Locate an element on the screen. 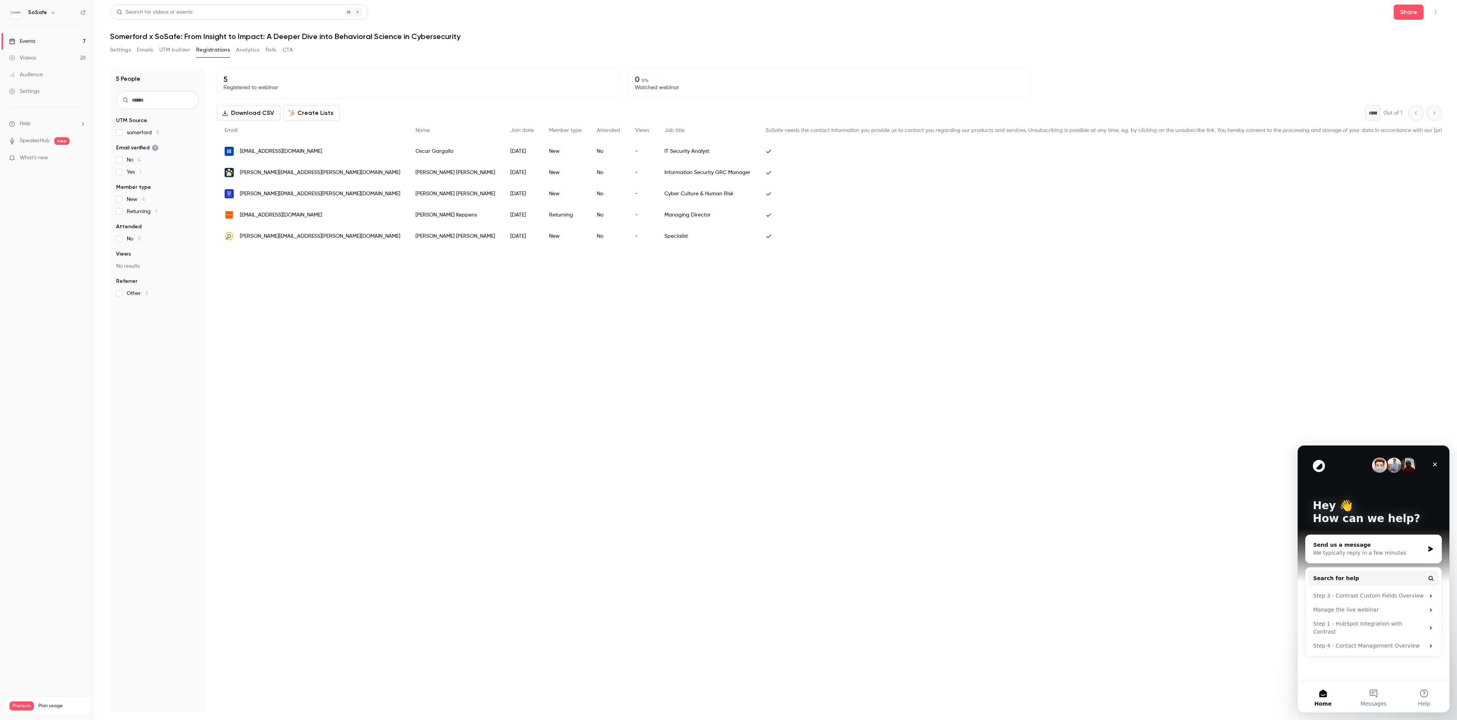 Image resolution: width=1457 pixels, height=720 pixels. button: Share is located at coordinates (1408, 12).